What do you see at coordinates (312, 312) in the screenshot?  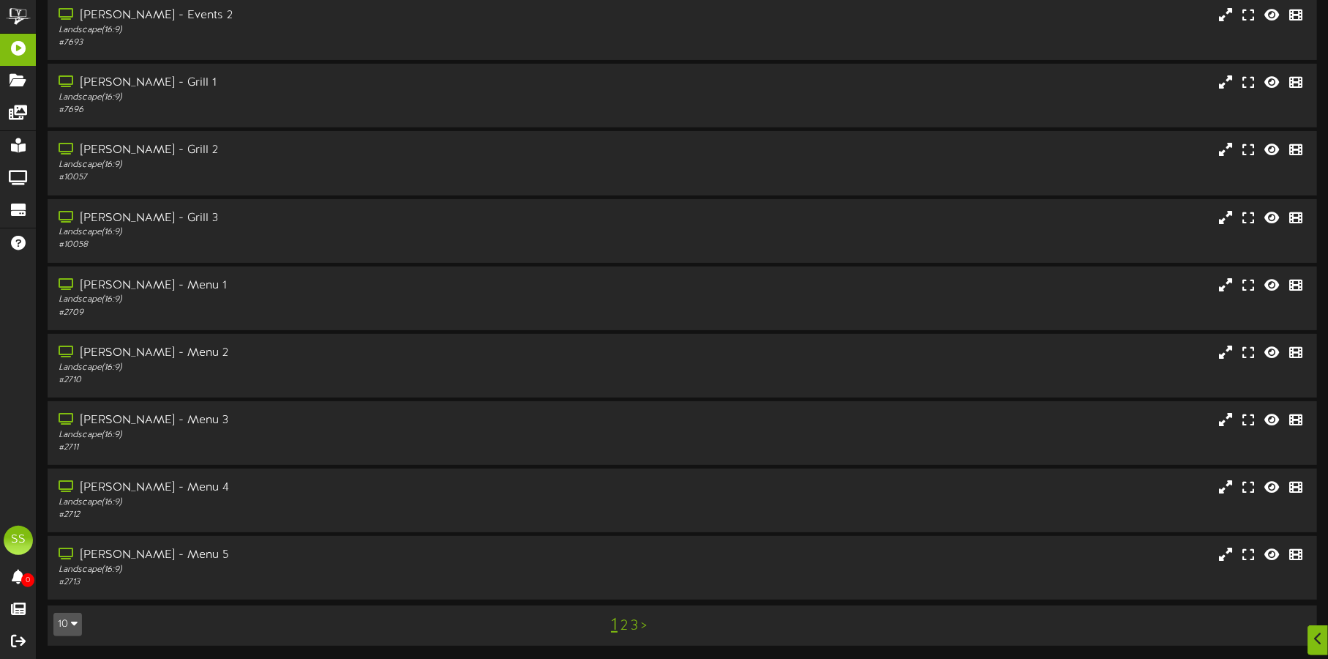 I see `div: # 2709` at bounding box center [312, 312].